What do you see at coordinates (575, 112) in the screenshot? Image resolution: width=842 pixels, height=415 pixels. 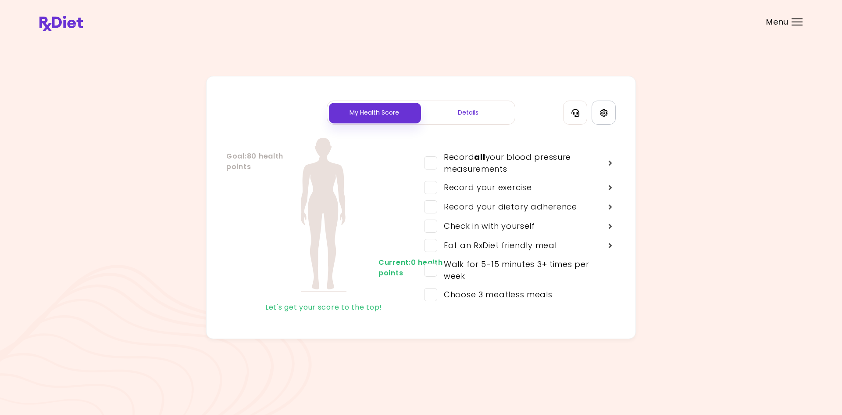 I see `button: Contact Information` at bounding box center [575, 112].